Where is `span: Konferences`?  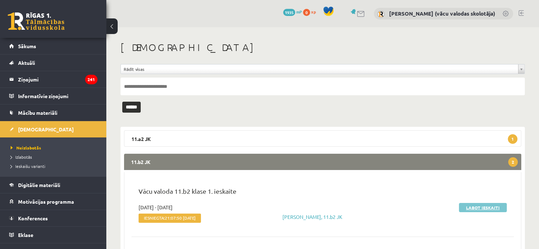 span: Konferences is located at coordinates (33, 218).